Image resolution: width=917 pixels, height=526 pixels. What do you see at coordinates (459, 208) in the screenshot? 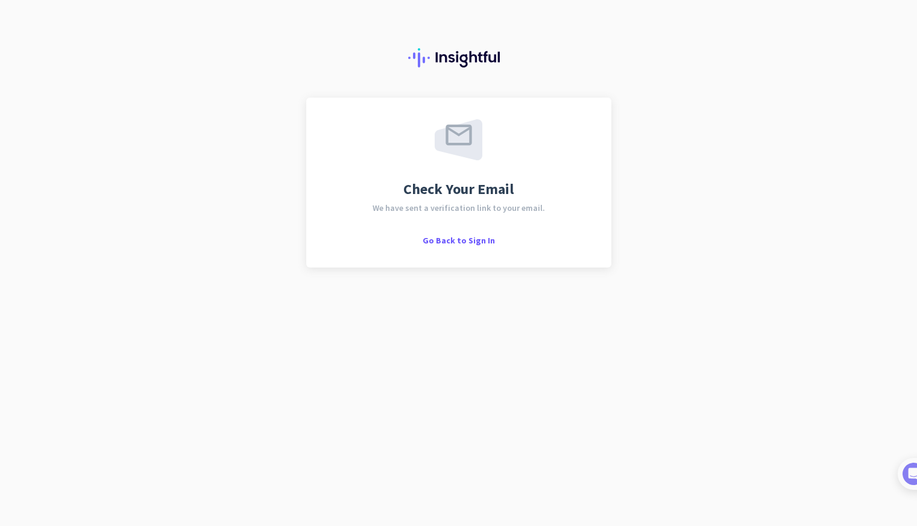
I see `span: We have sent a verification link to your email.` at bounding box center [459, 208].